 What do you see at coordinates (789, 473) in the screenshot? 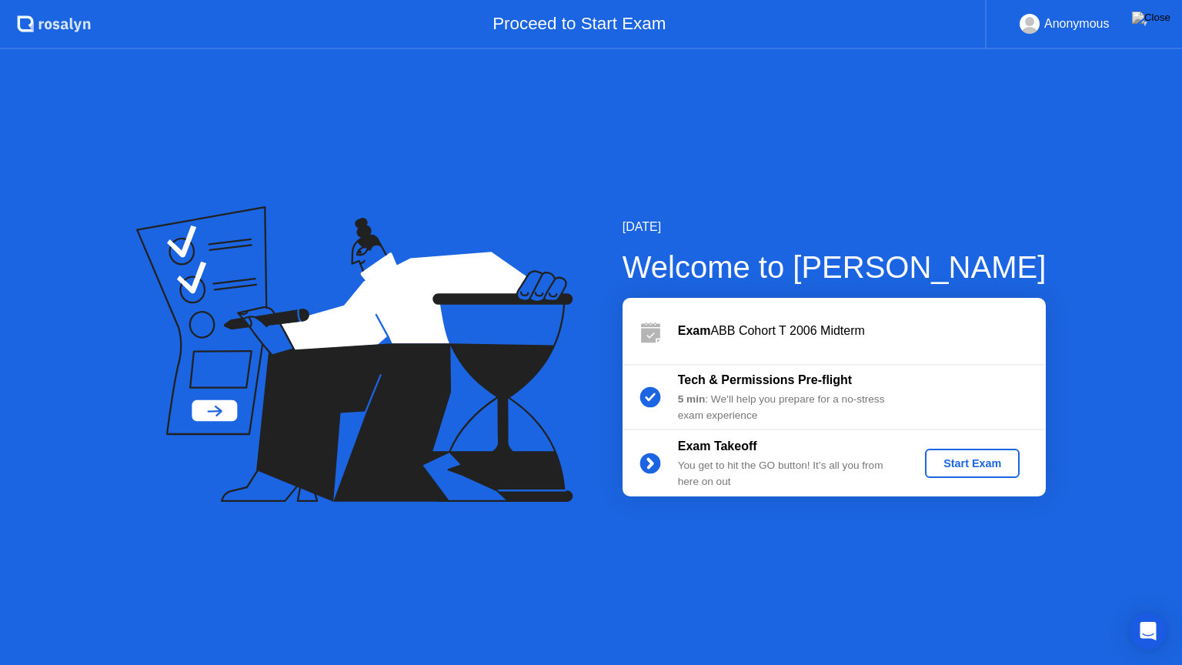
I see `div: You get to hit the GO button! It’s all you from here on out` at bounding box center [789, 473].